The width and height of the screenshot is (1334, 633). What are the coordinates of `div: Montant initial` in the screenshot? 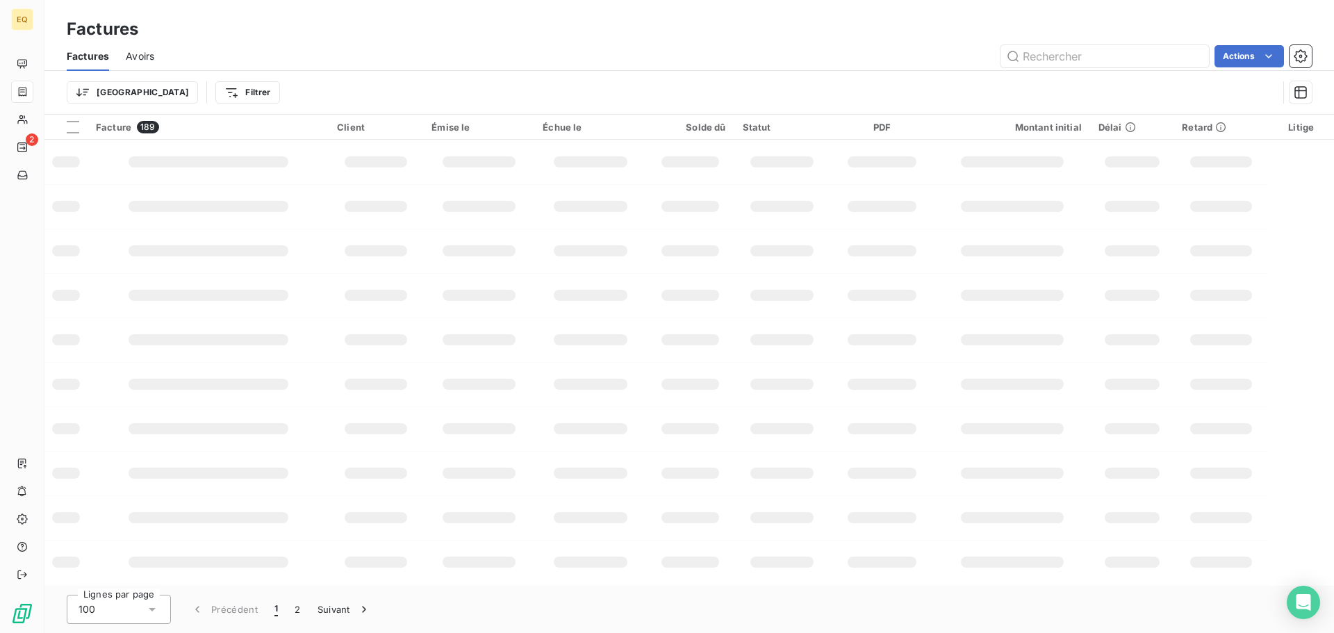 It's located at (1012, 127).